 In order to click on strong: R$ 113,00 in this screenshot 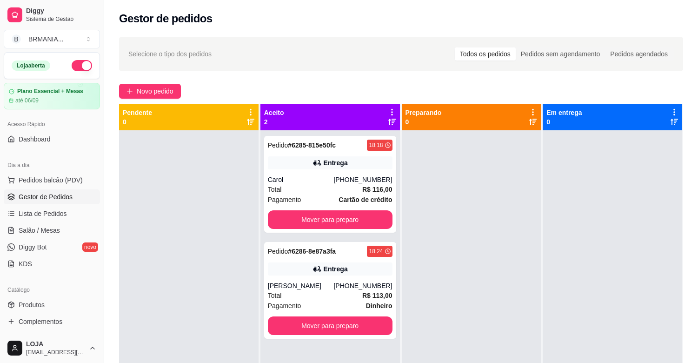, I will do `click(377, 295)`.